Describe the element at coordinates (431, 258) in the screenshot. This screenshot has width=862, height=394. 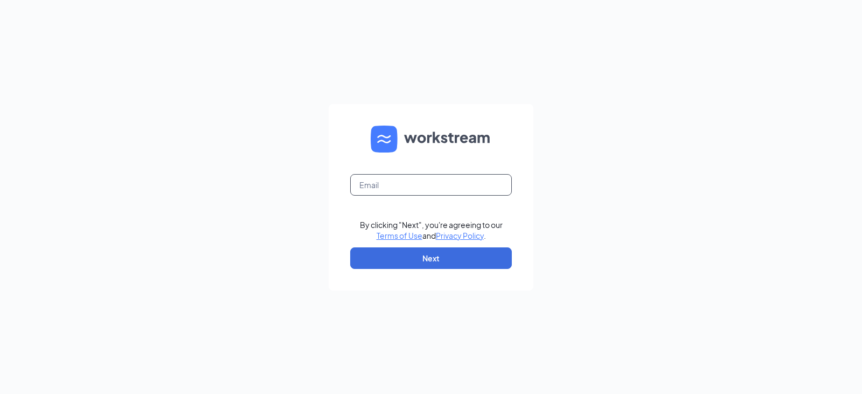
I see `button: Next` at that location.